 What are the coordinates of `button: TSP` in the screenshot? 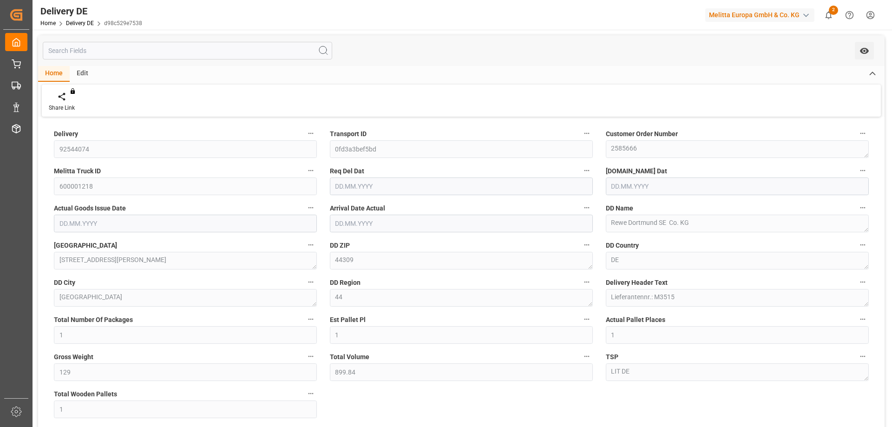 It's located at (863, 356).